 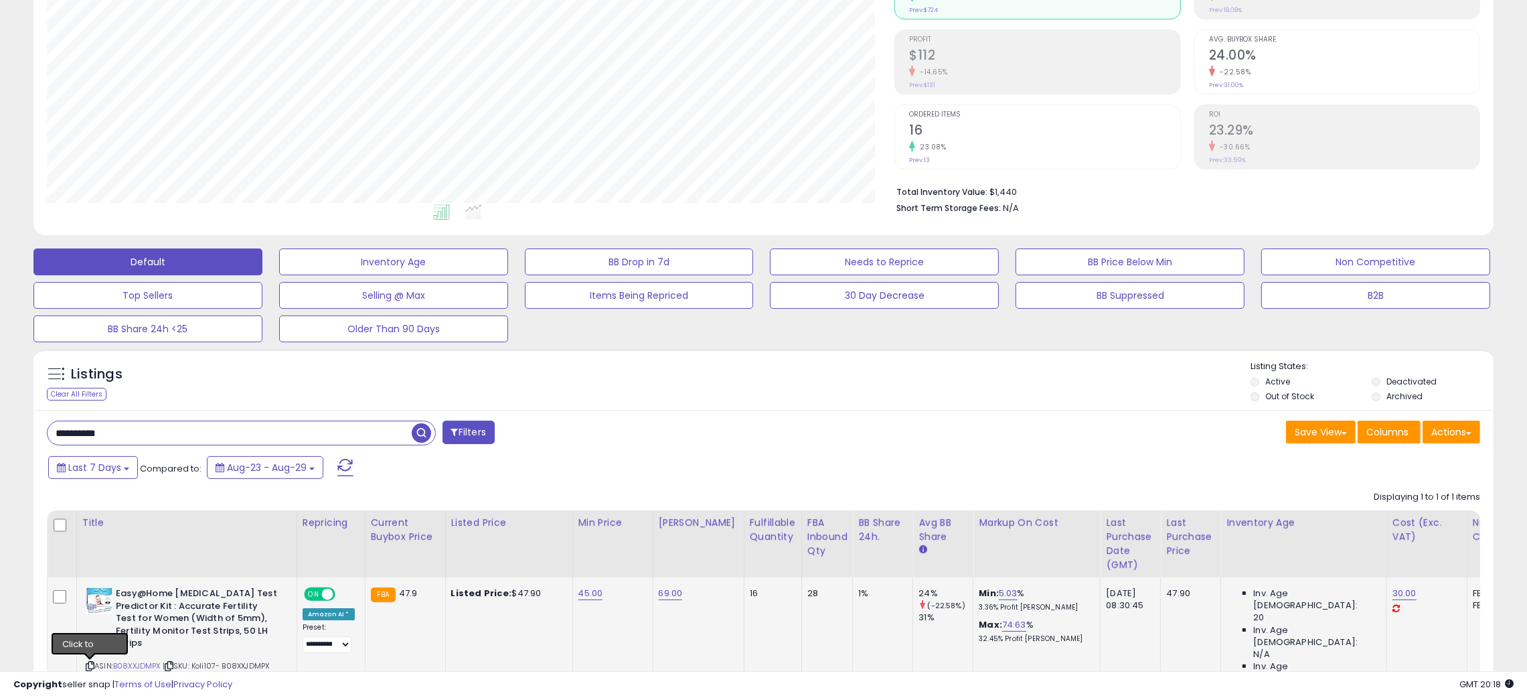 I want to click on small: Prev: $131, so click(x=922, y=85).